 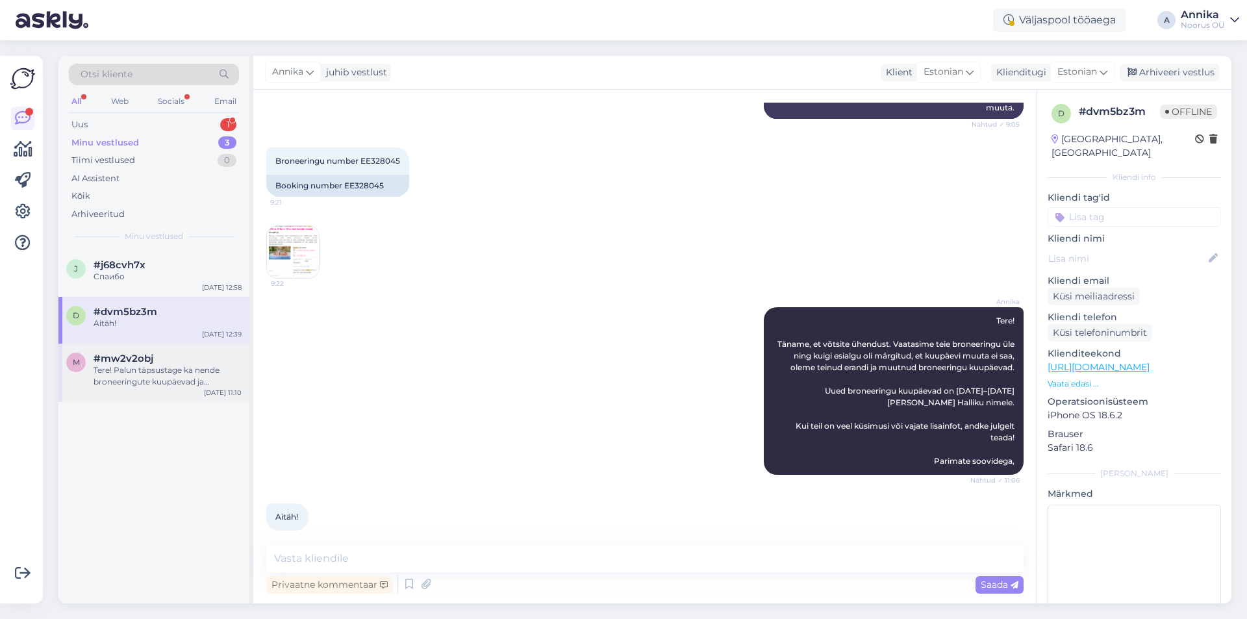 I want to click on span: Broneeringu number EE328045, so click(x=338, y=160).